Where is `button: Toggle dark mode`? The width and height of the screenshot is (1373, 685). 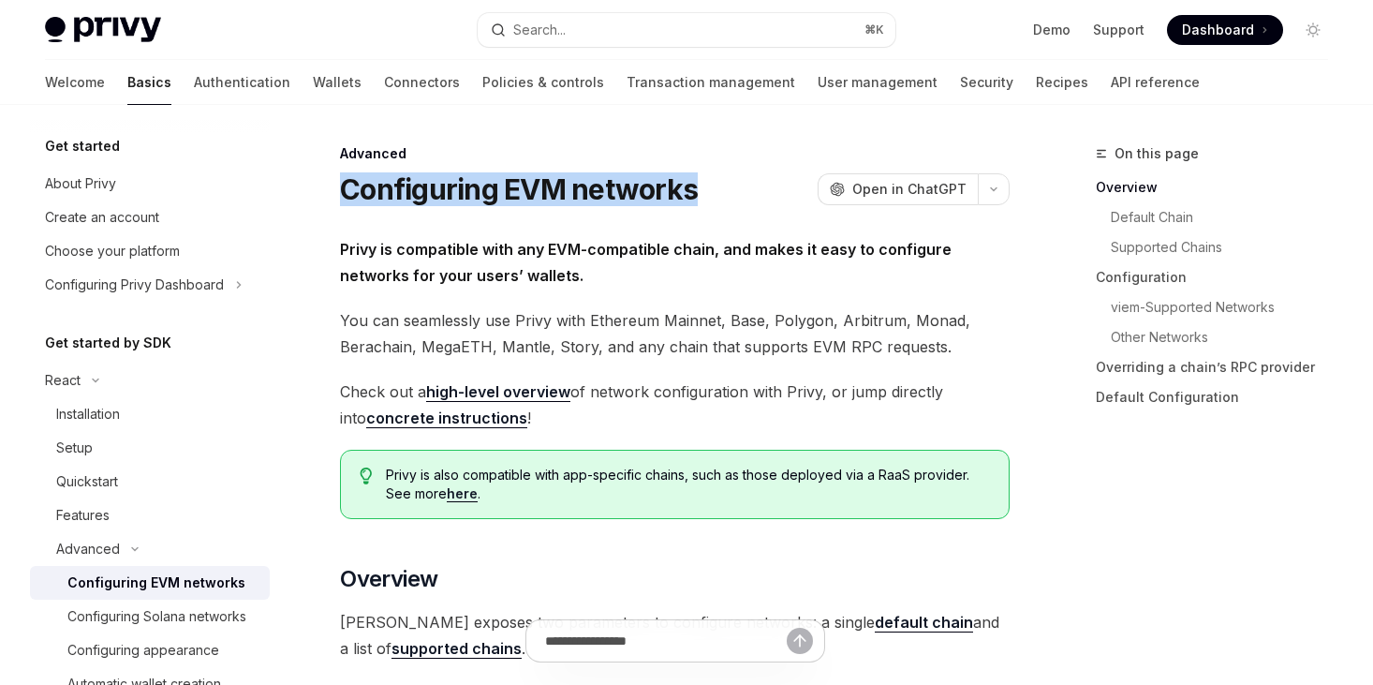
button: Toggle dark mode is located at coordinates (1313, 30).